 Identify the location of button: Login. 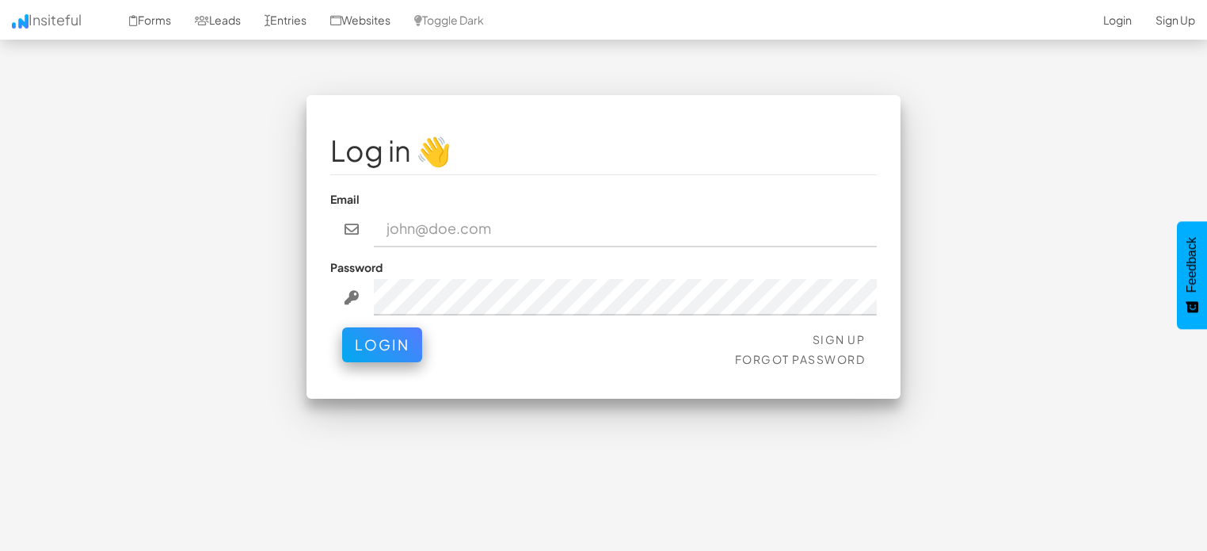
(382, 345).